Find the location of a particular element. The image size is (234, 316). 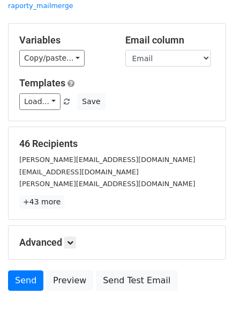

a: Send Test Email is located at coordinates (137, 280).